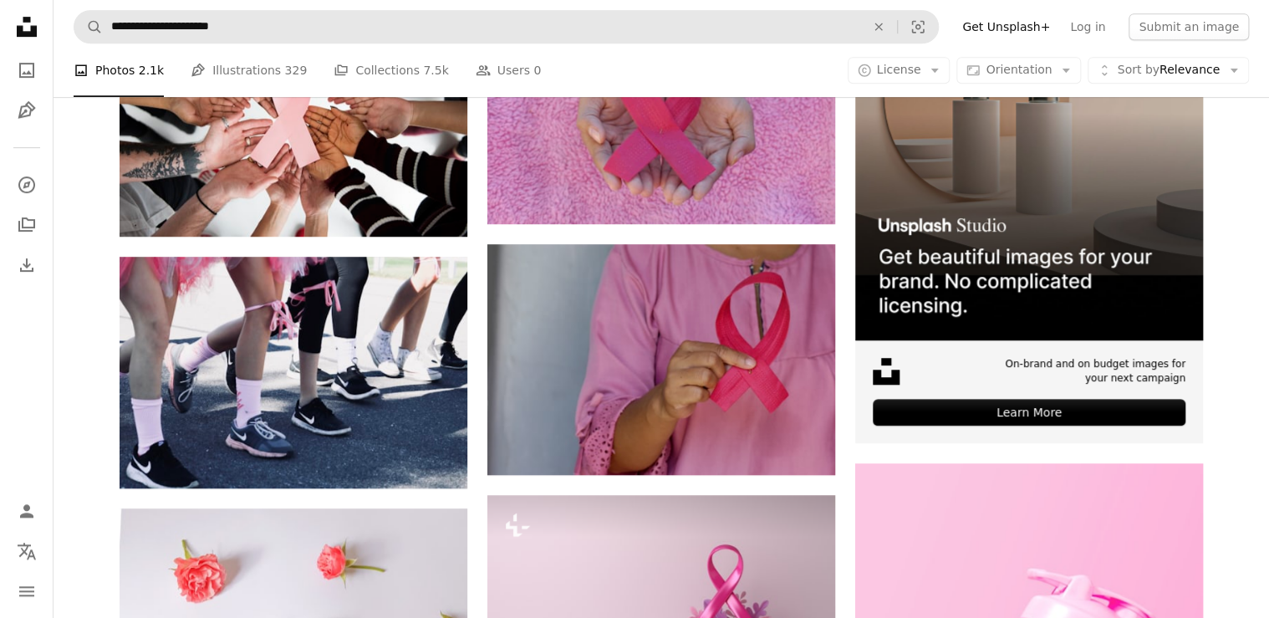 This screenshot has width=1269, height=618. What do you see at coordinates (1018, 70) in the screenshot?
I see `button: Orientation` at bounding box center [1018, 70].